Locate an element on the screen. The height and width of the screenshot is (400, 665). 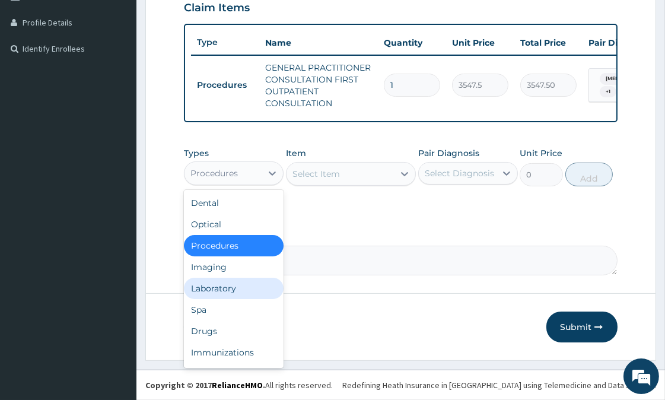
button: Submit is located at coordinates (582, 327).